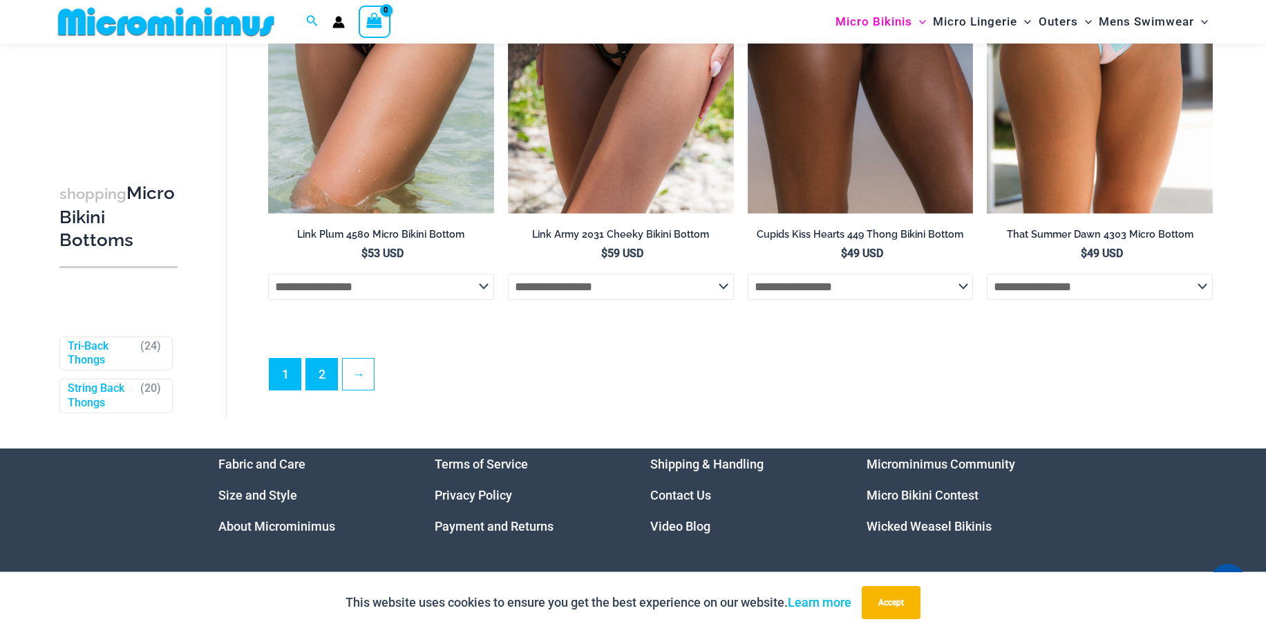 This screenshot has height=633, width=1266. What do you see at coordinates (309, 495) in the screenshot?
I see `aside: Footer Widget 1` at bounding box center [309, 495].